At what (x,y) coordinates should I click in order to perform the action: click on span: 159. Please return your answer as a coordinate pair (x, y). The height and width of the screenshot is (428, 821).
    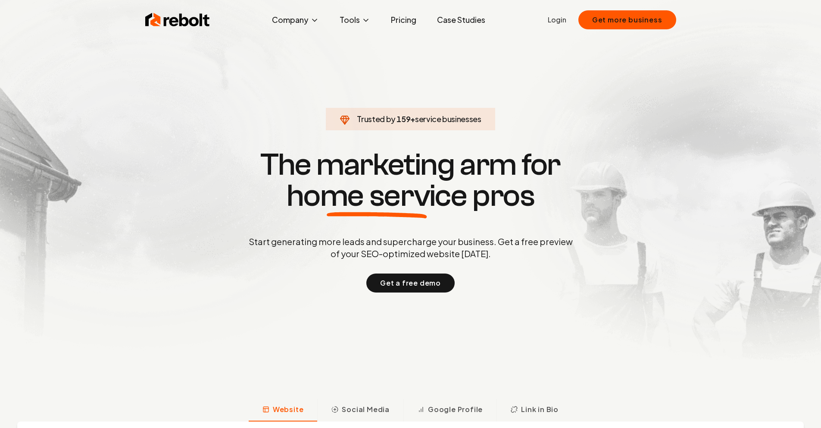
    Looking at the image, I should click on (404, 119).